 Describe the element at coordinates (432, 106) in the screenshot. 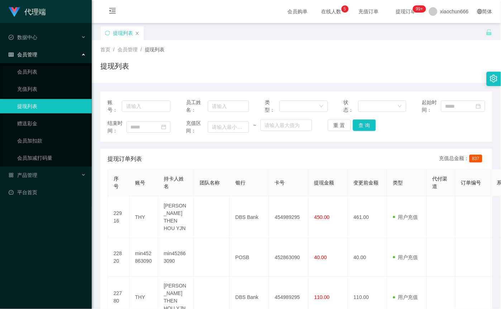

I see `span: 起始时间：` at that location.